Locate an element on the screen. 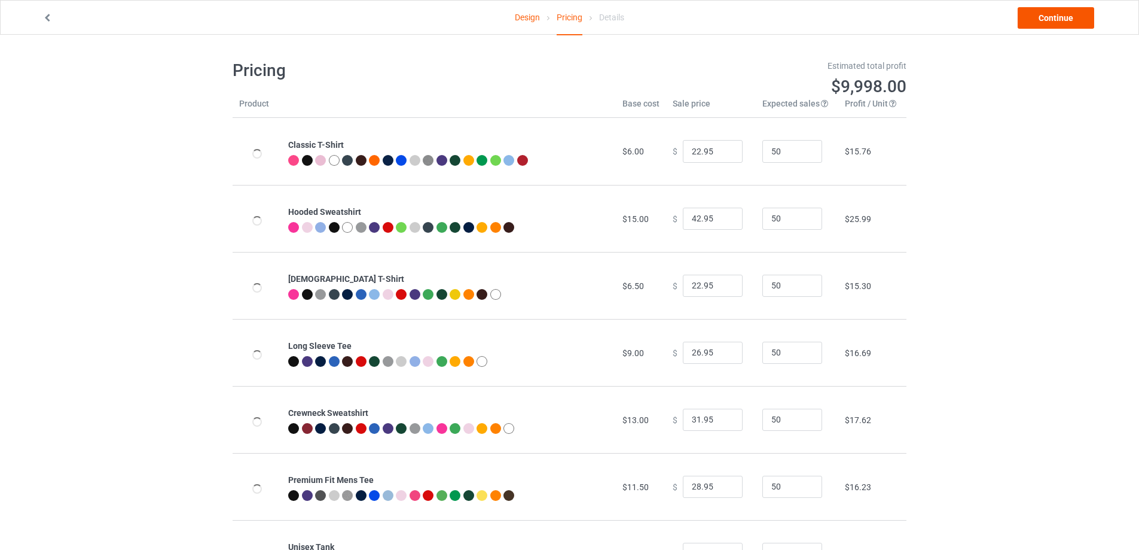  span: $13.00 is located at coordinates (636, 420).